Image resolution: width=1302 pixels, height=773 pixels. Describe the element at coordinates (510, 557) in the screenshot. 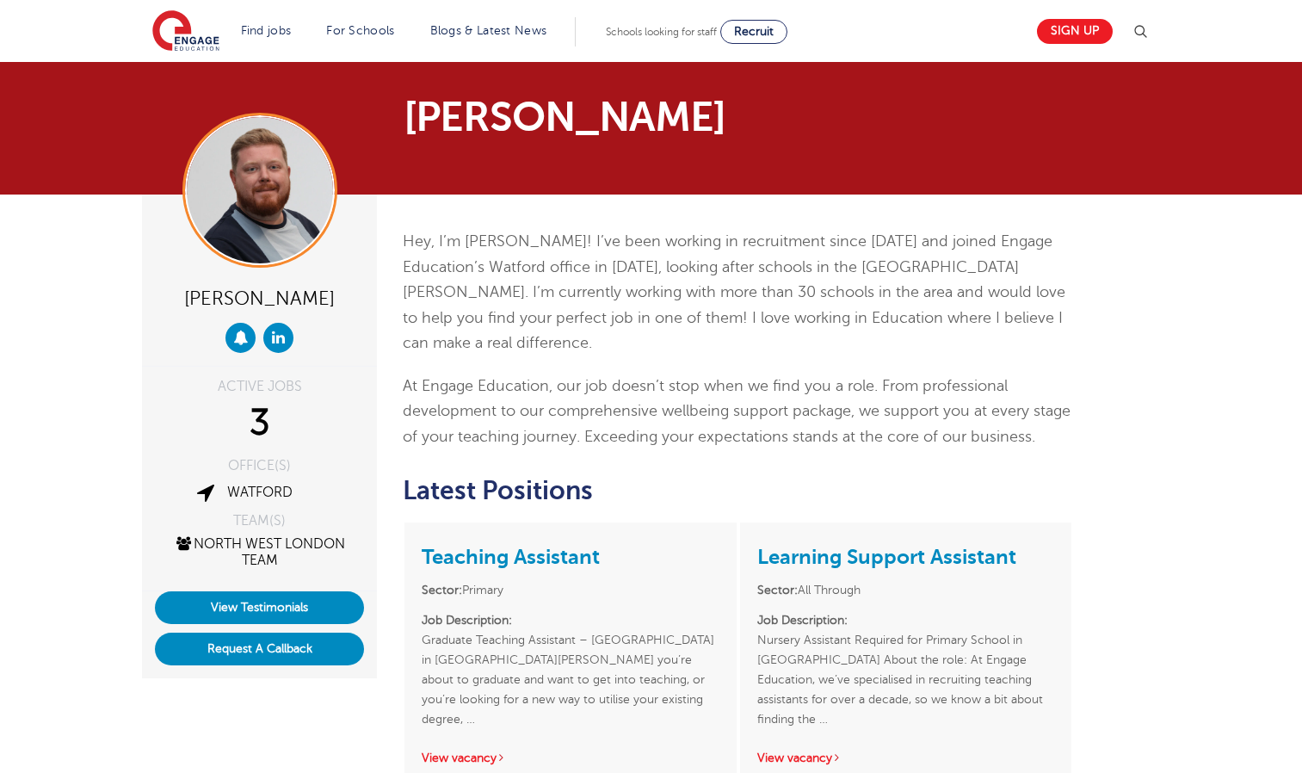

I see `a: Teaching Assistant` at that location.